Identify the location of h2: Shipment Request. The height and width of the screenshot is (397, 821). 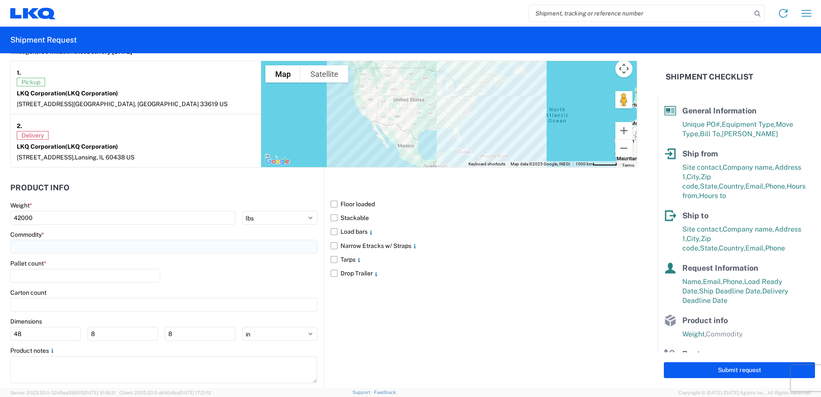
(43, 40).